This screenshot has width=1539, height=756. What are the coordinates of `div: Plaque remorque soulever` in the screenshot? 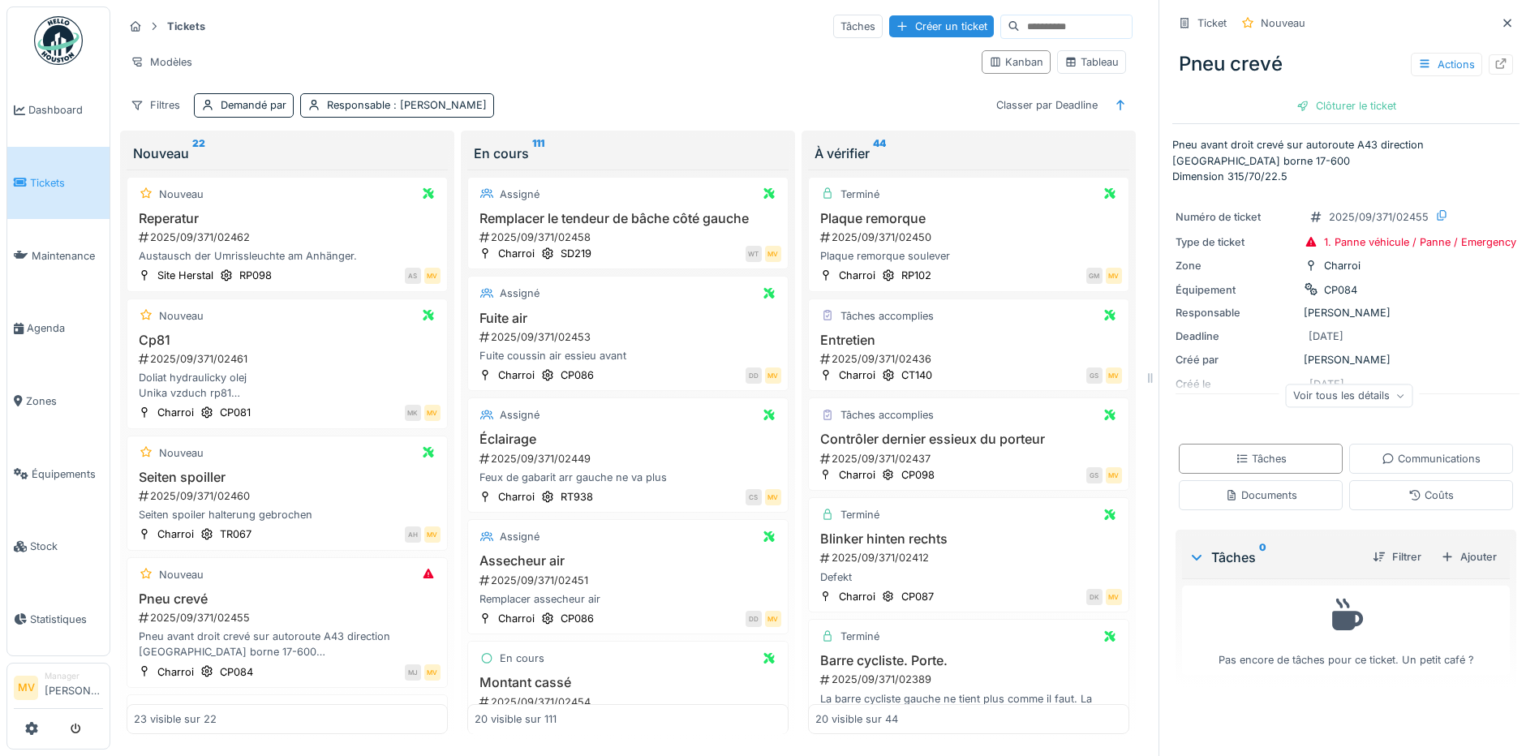 It's located at (969, 256).